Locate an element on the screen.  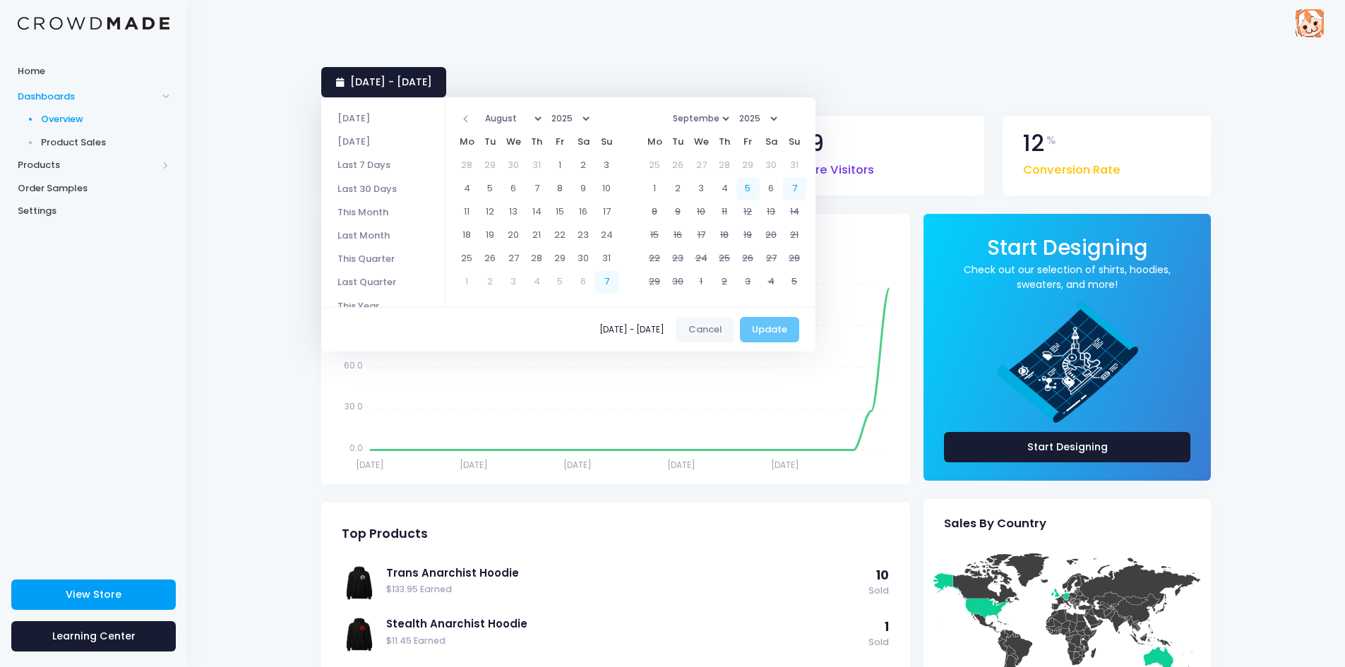
span: Sales By Country is located at coordinates (995, 524).